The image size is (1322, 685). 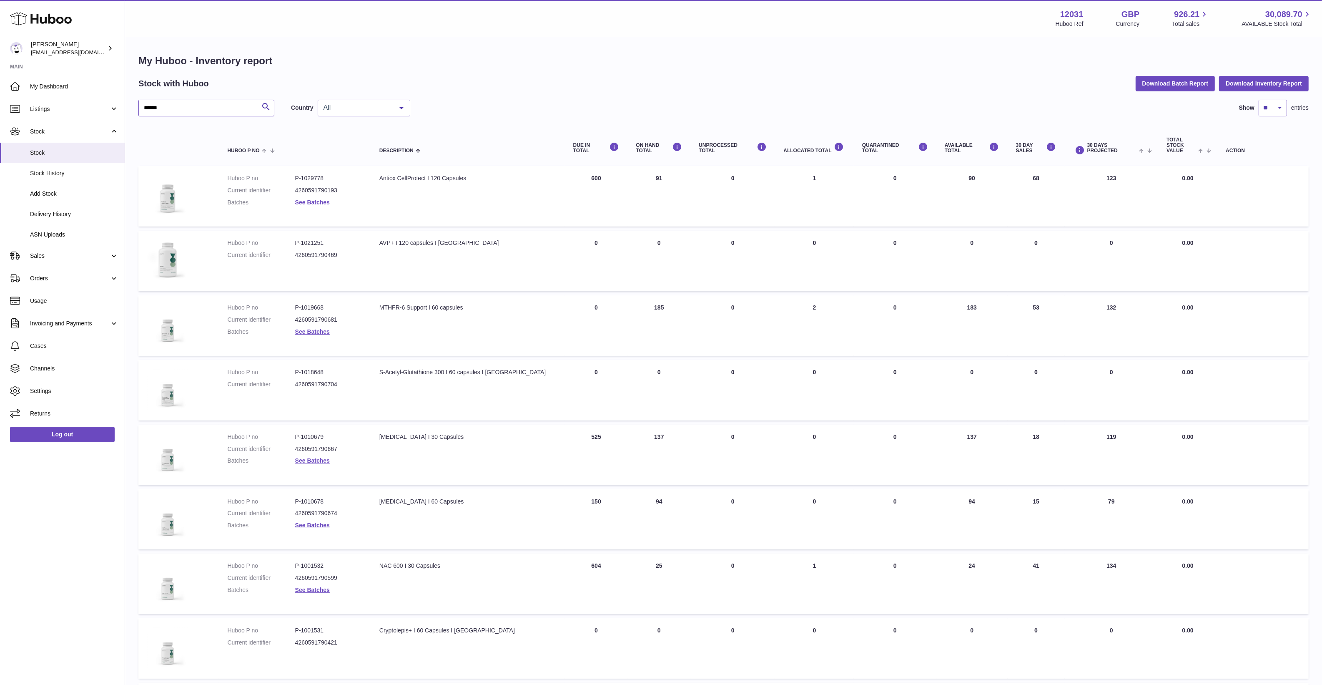 I want to click on div: MTHFR-6 Support I 60 capsules, so click(x=468, y=307).